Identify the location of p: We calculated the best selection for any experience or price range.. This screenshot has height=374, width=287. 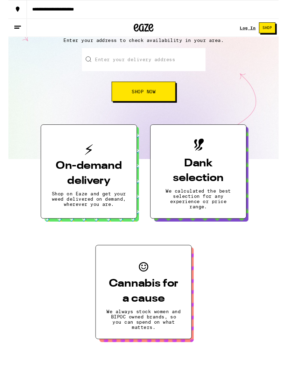
(201, 211).